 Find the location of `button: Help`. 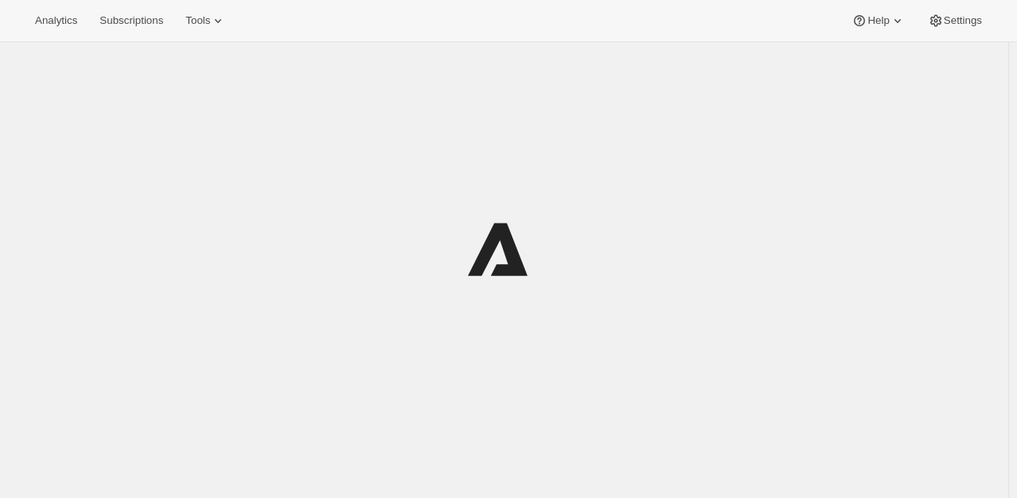

button: Help is located at coordinates (878, 21).